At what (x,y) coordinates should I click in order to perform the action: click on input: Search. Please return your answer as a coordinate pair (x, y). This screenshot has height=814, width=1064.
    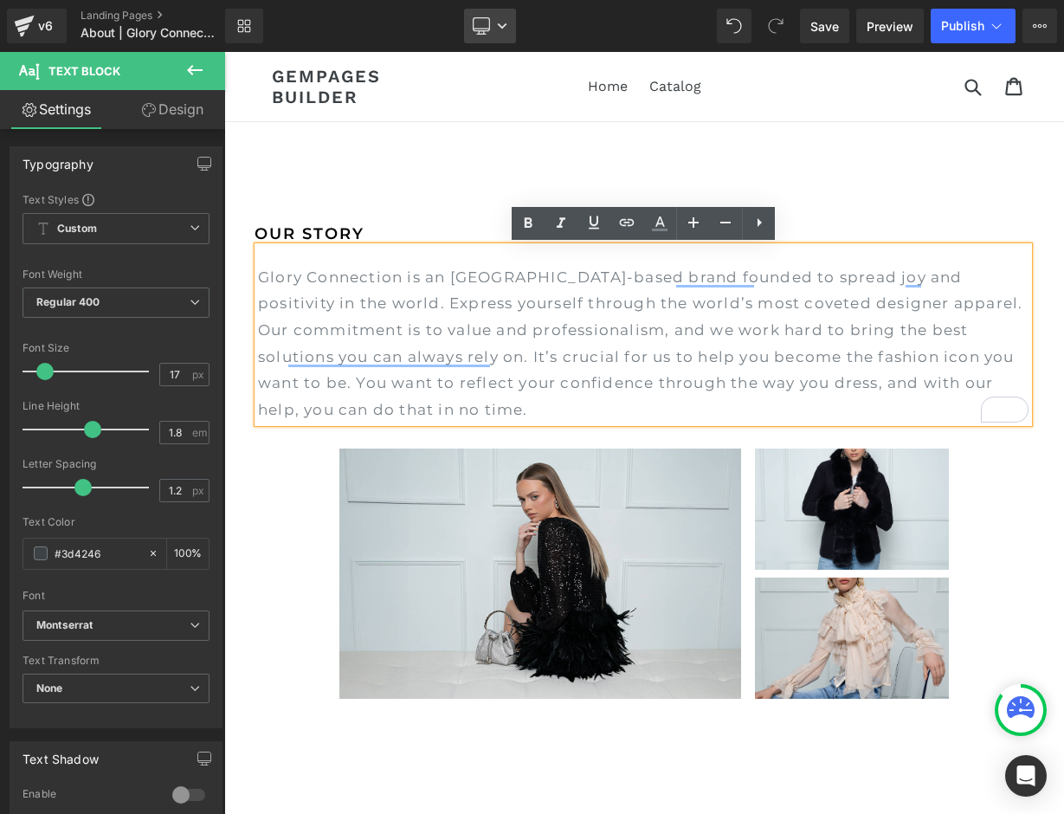
    Looking at the image, I should click on (759, 34).